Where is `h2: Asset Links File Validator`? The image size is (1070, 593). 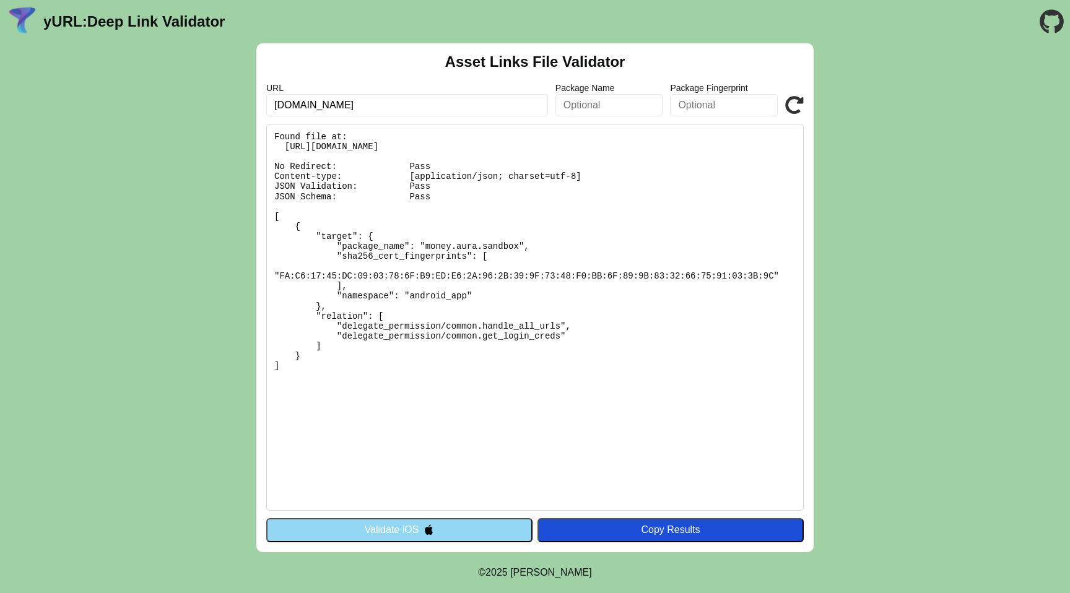 h2: Asset Links File Validator is located at coordinates (535, 62).